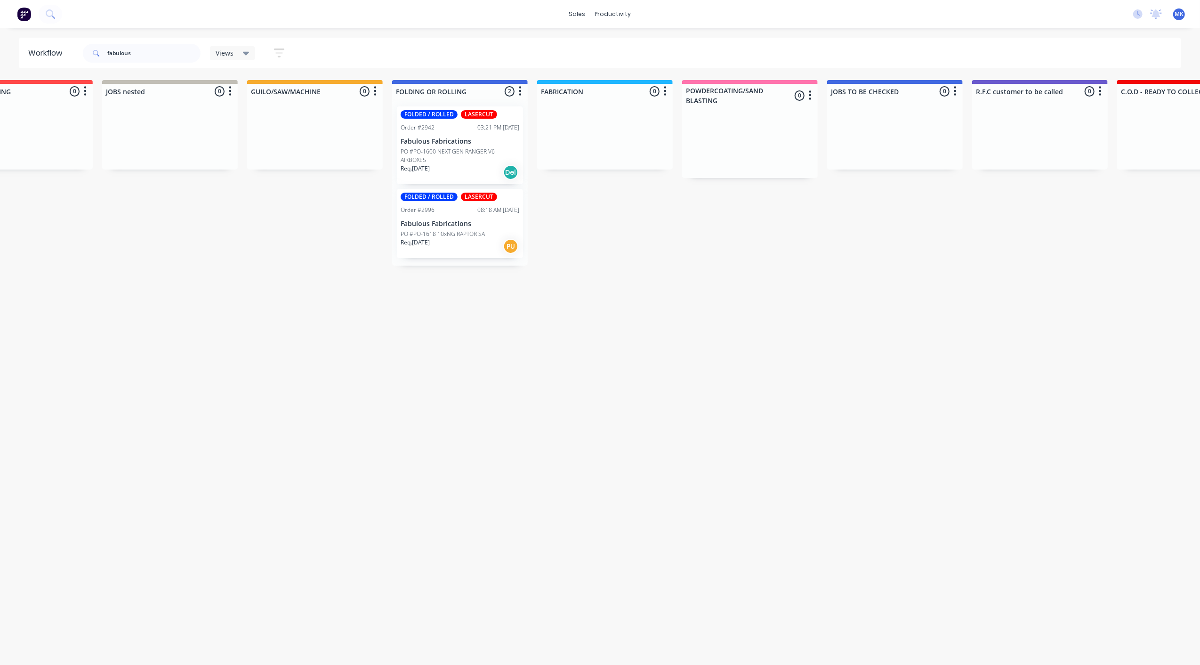 The width and height of the screenshot is (1200, 665). Describe the element at coordinates (442, 234) in the screenshot. I see `p: PO #PO-1618 10xNG RAPTOR SA` at that location.